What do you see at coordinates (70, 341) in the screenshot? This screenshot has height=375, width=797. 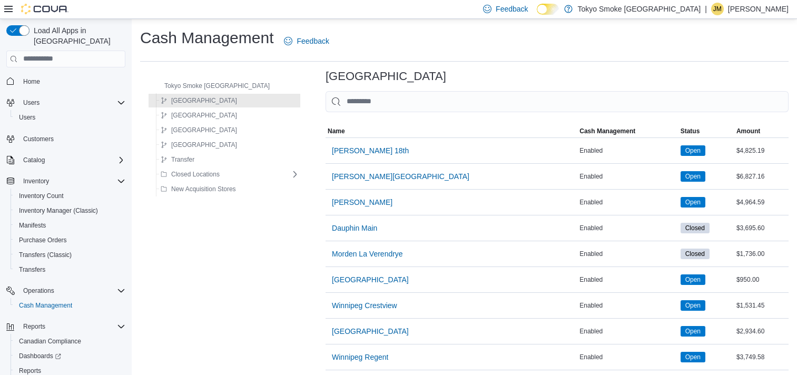 I see `button: Canadian Compliance` at bounding box center [70, 341].